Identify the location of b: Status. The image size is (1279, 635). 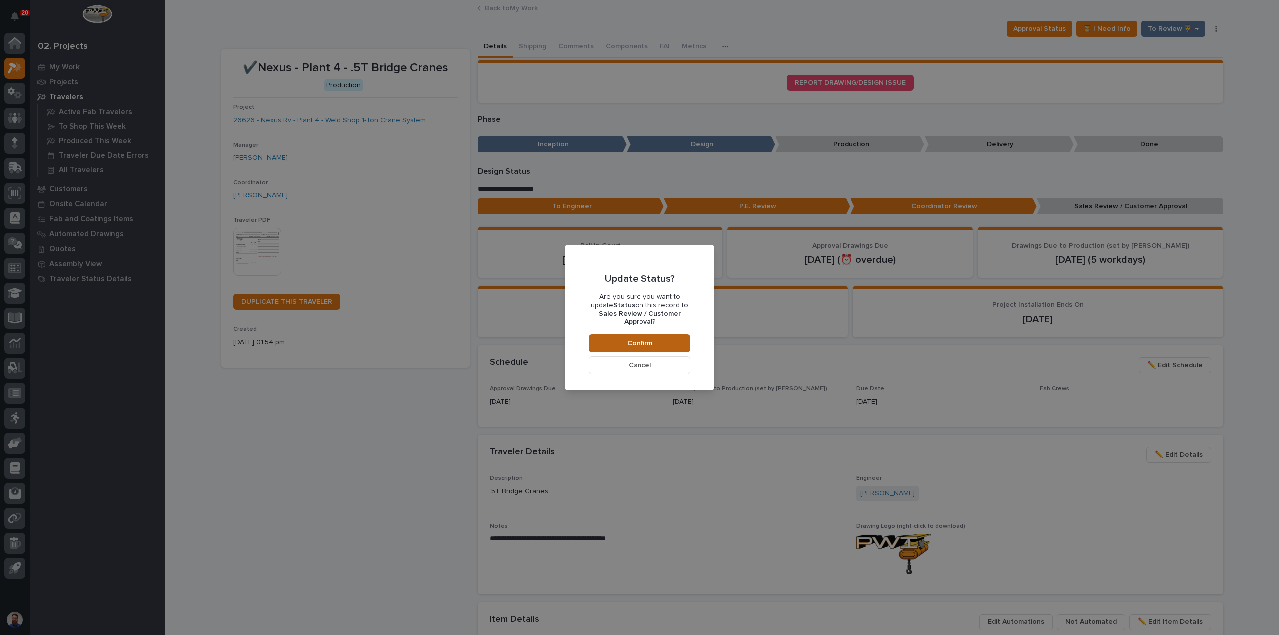
(624, 305).